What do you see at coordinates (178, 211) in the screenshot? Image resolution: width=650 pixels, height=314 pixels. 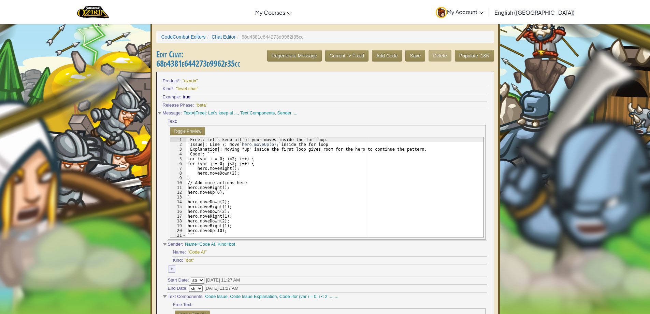 I see `div: 16` at bounding box center [178, 211].